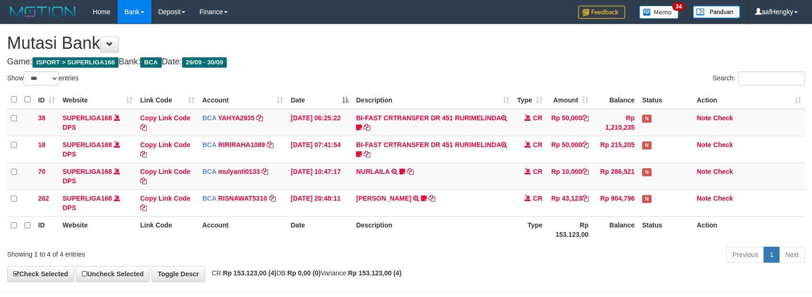 Image resolution: width=812 pixels, height=297 pixels. What do you see at coordinates (167, 100) in the screenshot?
I see `th: Link Code: activate to sort column ascending` at bounding box center [167, 100].